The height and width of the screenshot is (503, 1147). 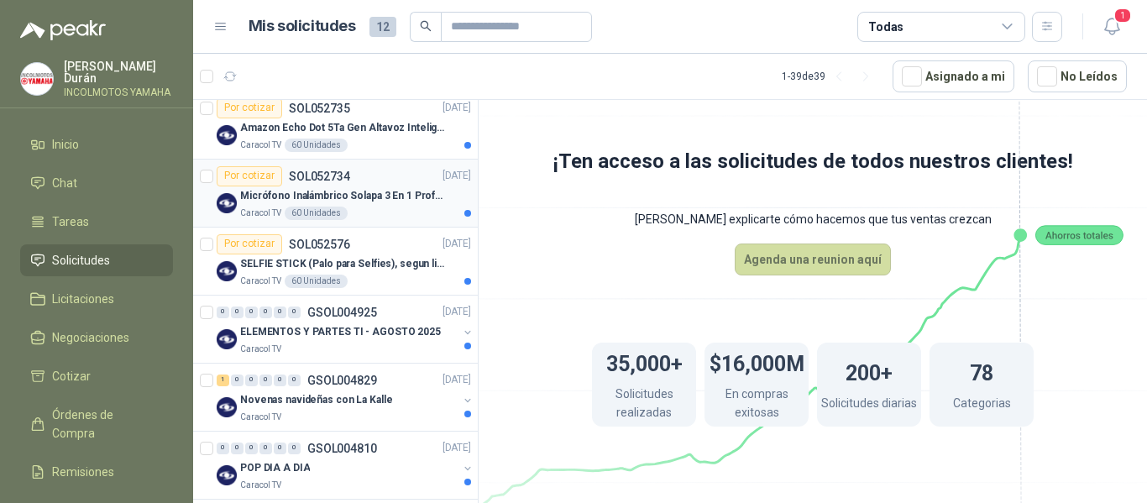 What do you see at coordinates (344, 264) in the screenshot?
I see `p: SELFIE STICK (Palo para Selfies), segun link adjunto` at bounding box center [344, 264].